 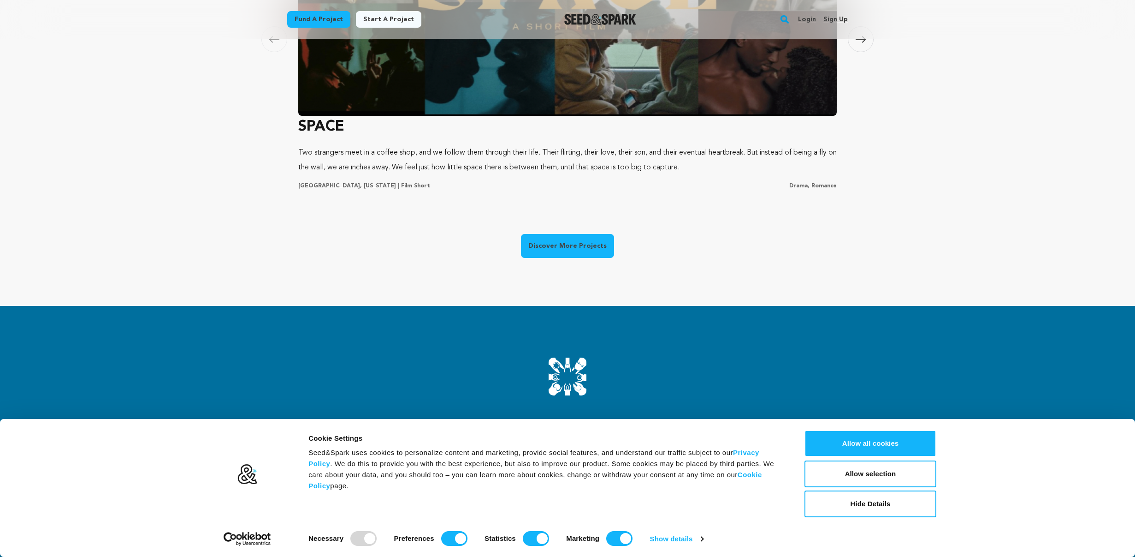 I want to click on strong: Preferences, so click(x=414, y=538).